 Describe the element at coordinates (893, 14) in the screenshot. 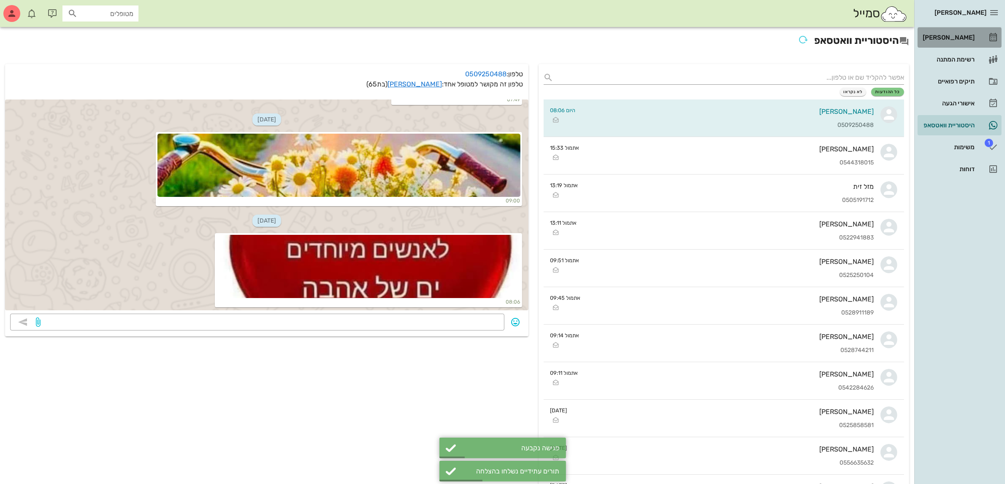

I see `img: SmileCloud logo` at that location.